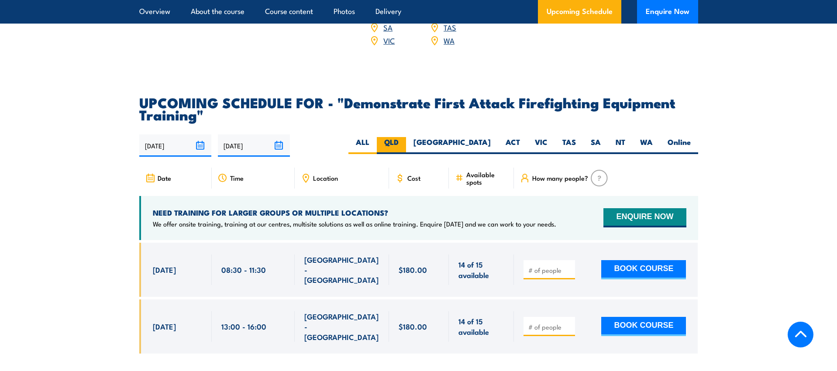 This screenshot has height=371, width=837. I want to click on a: SA, so click(388, 27).